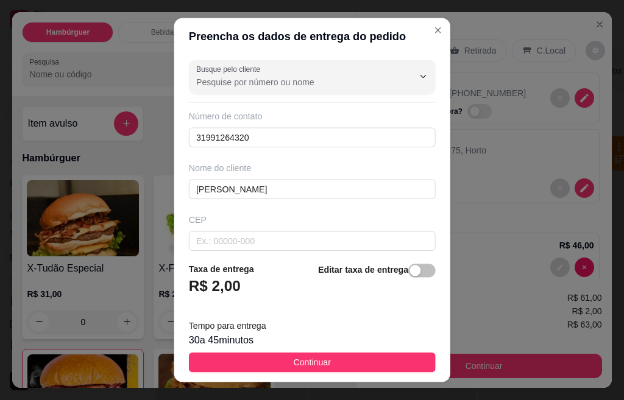  Describe the element at coordinates (311, 363) in the screenshot. I see `span: Continuar` at that location.